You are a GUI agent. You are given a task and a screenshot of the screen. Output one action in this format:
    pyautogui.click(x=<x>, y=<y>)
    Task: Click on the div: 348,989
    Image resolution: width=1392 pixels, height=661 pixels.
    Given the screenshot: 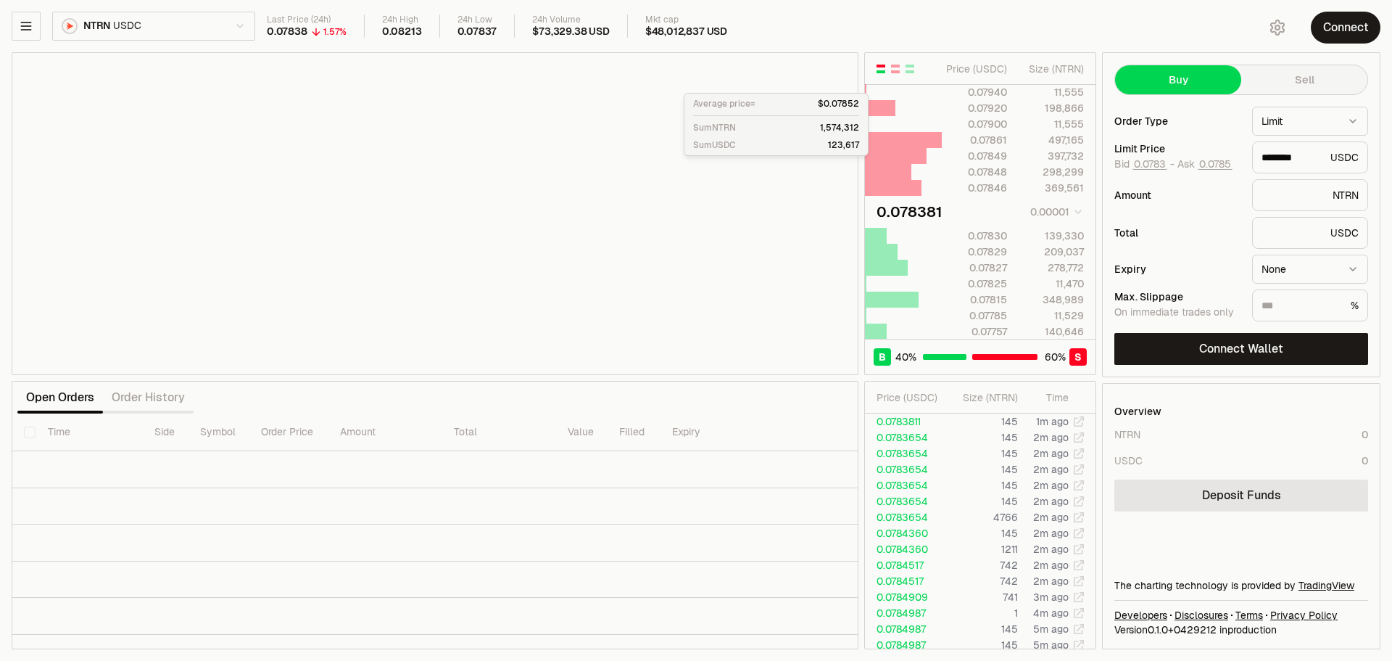 What is the action you would take?
    pyautogui.click(x=1051, y=299)
    